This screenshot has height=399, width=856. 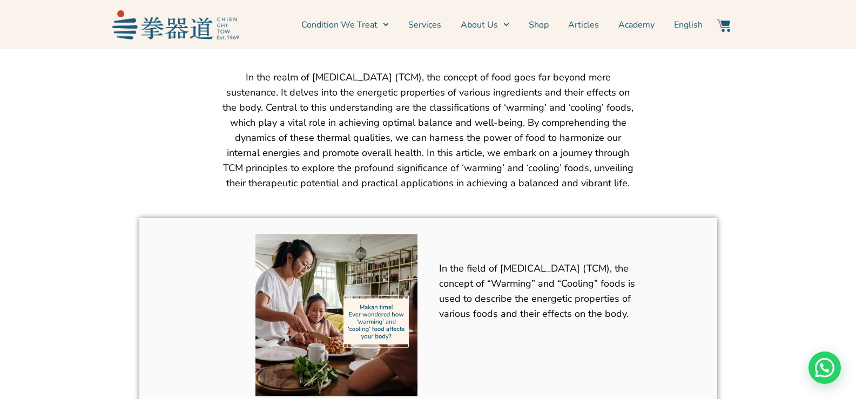 I want to click on a: Academy, so click(x=636, y=25).